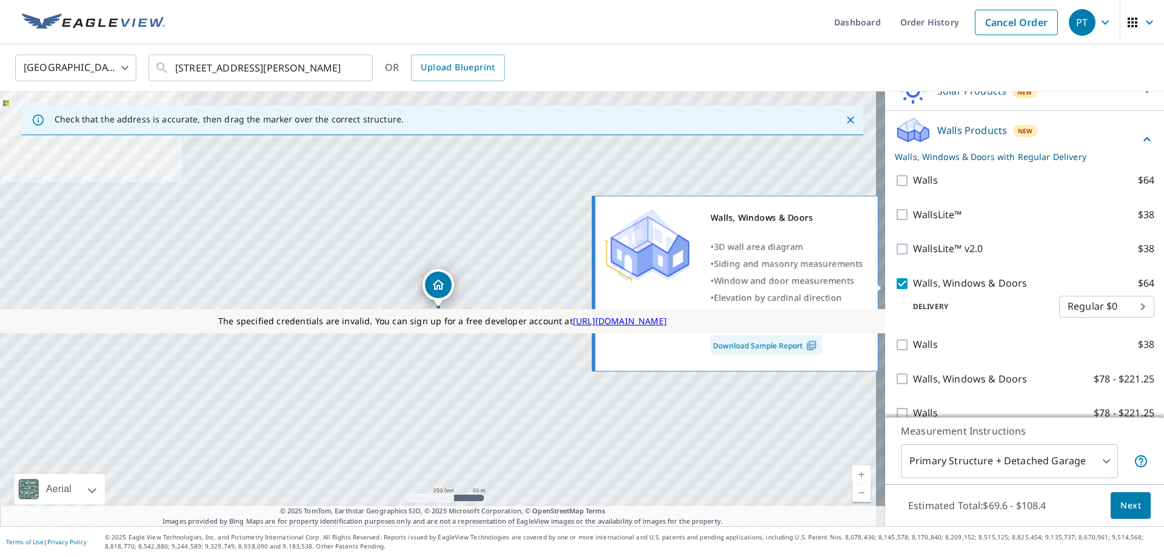 Image resolution: width=1164 pixels, height=557 pixels. What do you see at coordinates (558, 511) in the screenshot?
I see `a: OpenStreetMap` at bounding box center [558, 511].